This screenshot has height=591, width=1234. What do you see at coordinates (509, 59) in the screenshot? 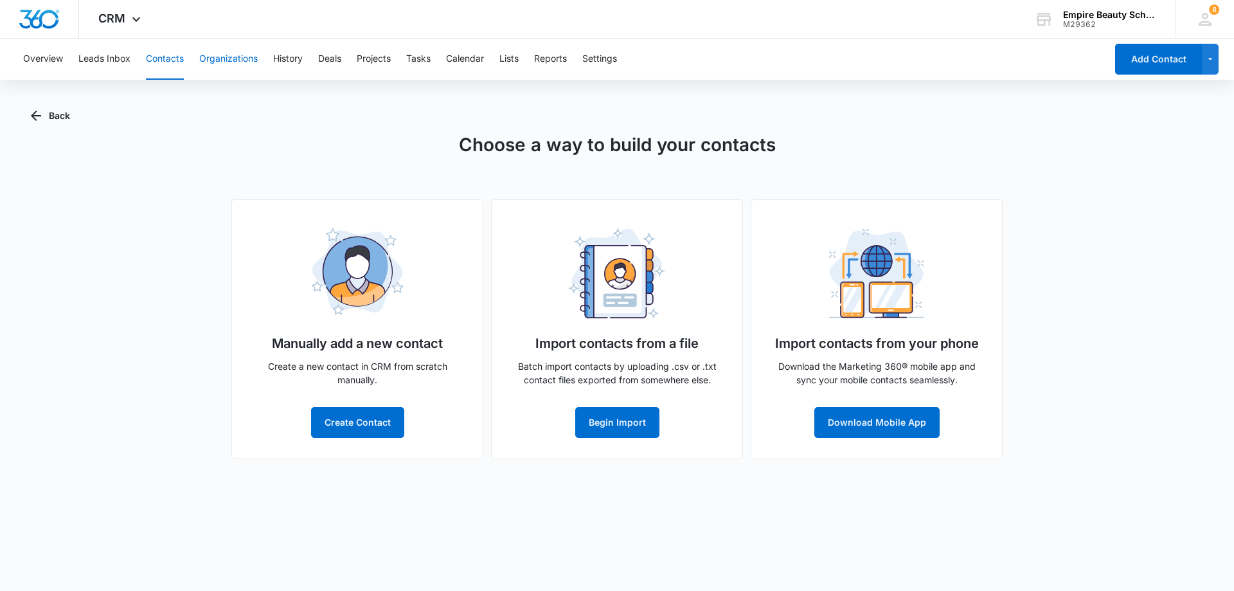
I see `button: Lists` at bounding box center [509, 59].